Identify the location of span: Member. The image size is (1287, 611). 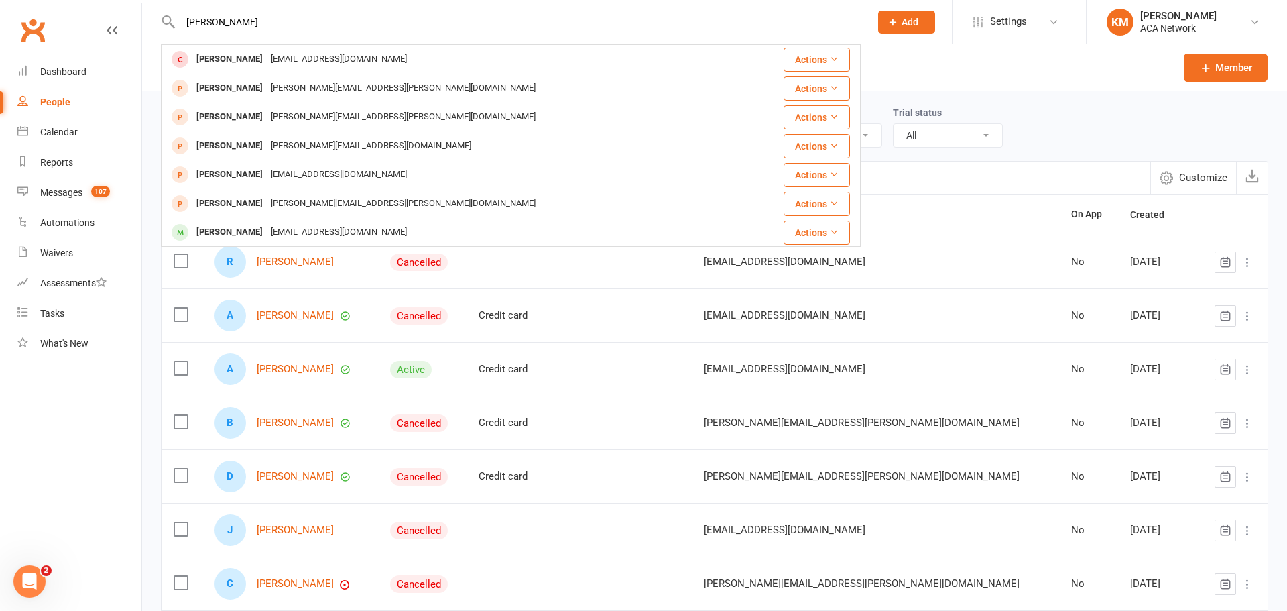
(1233, 68).